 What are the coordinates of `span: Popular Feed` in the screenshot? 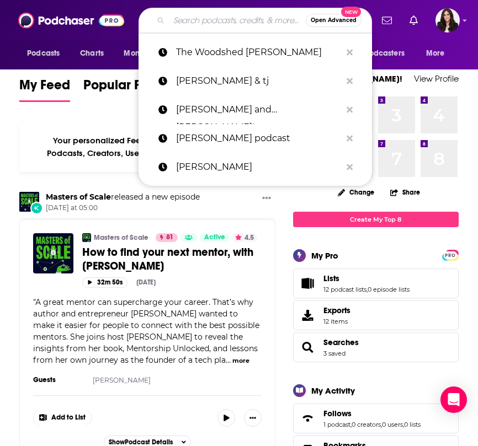 It's located at (124, 88).